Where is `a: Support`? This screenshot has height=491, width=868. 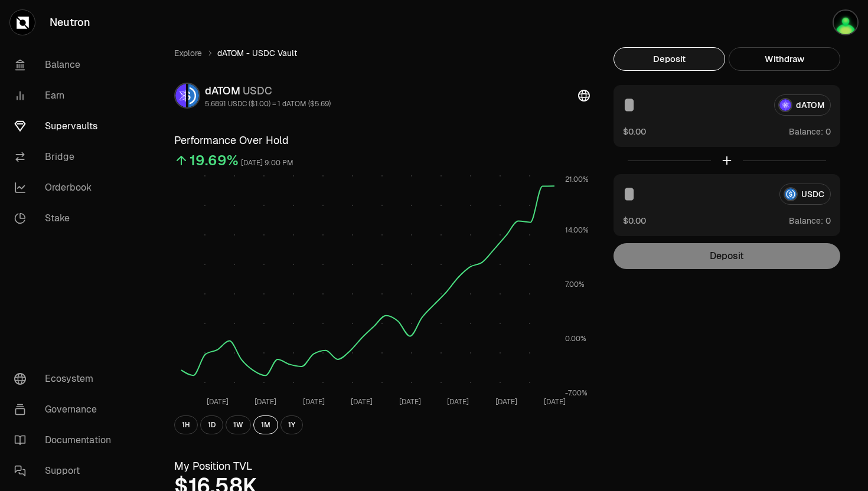 a: Support is located at coordinates (66, 471).